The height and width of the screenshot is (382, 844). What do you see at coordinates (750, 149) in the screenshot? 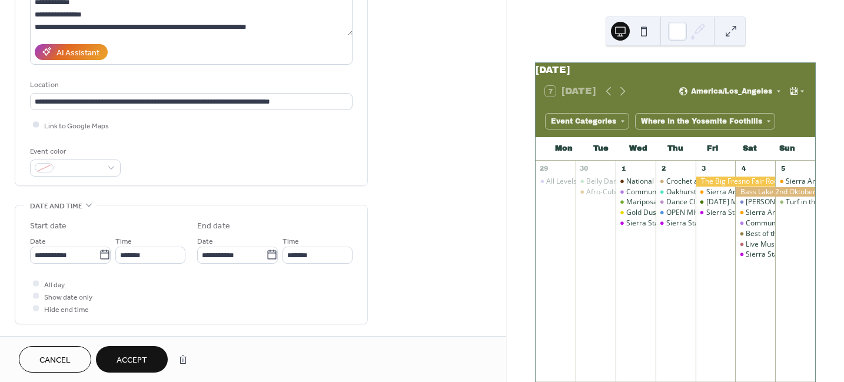
I see `div: Sat` at bounding box center [750, 149].